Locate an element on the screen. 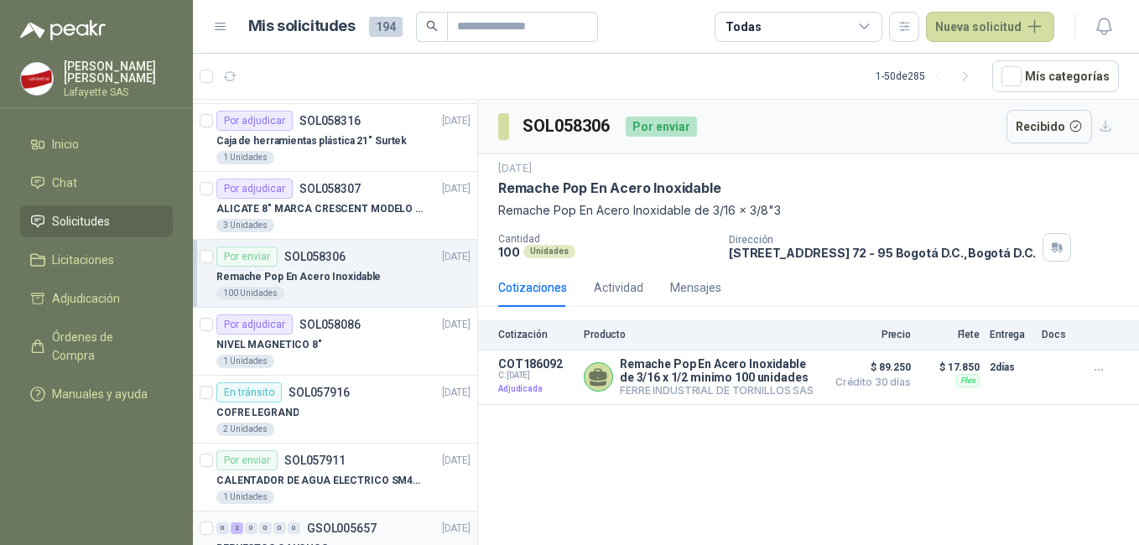  p: CALENTADOR DE AGUA ELECTRICO SM400 5-9LITROS is located at coordinates (321, 481).